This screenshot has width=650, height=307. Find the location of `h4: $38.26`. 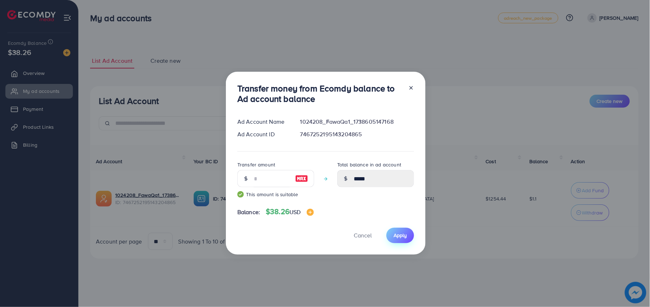

h4: $38.26 is located at coordinates (290, 212).